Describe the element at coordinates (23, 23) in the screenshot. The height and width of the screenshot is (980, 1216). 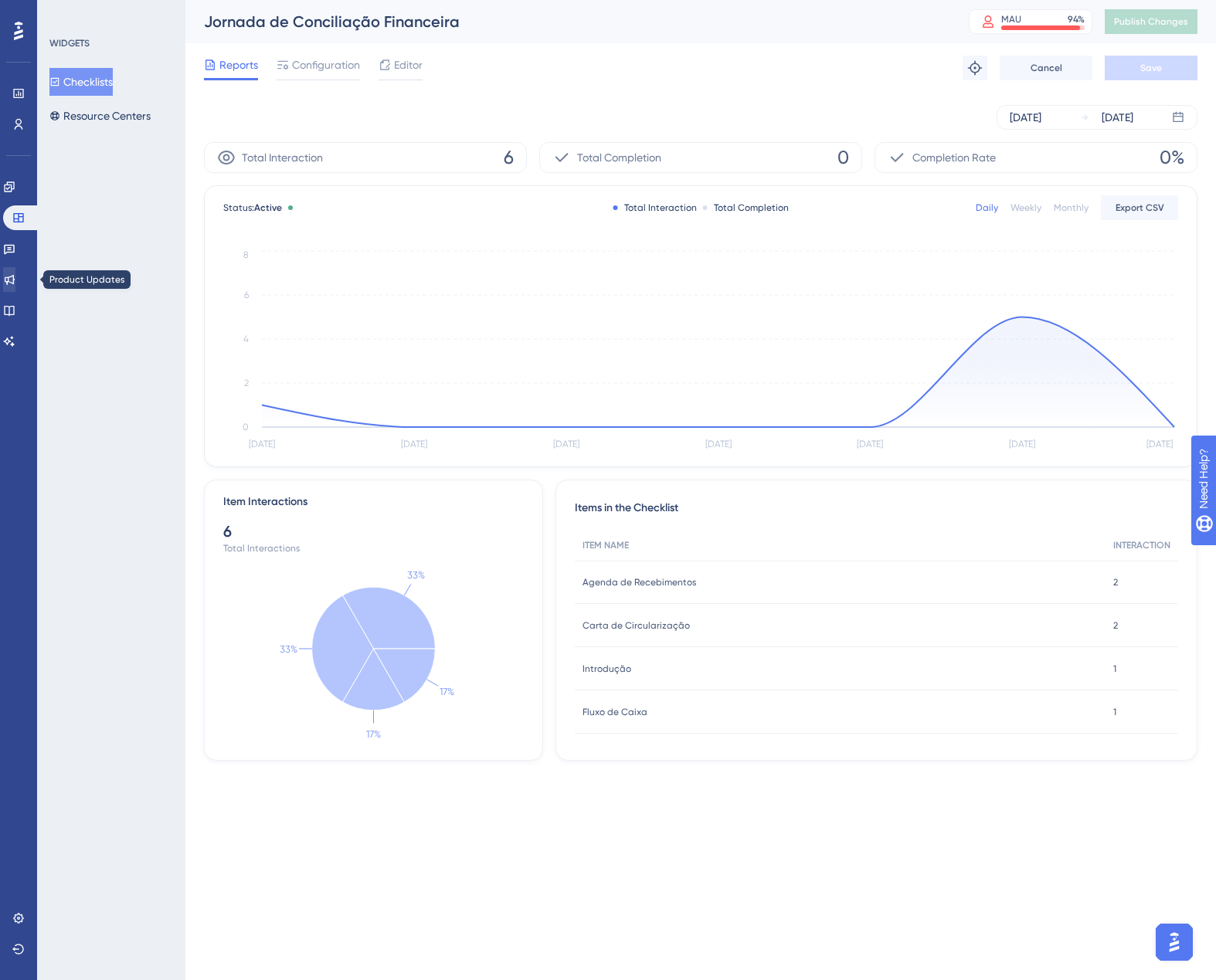
I see `button: Open AI Assistant Launcher` at that location.